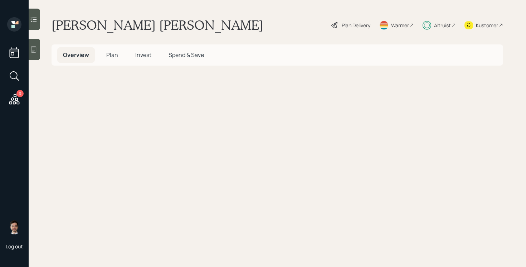 This screenshot has width=526, height=267. I want to click on span: Invest, so click(143, 55).